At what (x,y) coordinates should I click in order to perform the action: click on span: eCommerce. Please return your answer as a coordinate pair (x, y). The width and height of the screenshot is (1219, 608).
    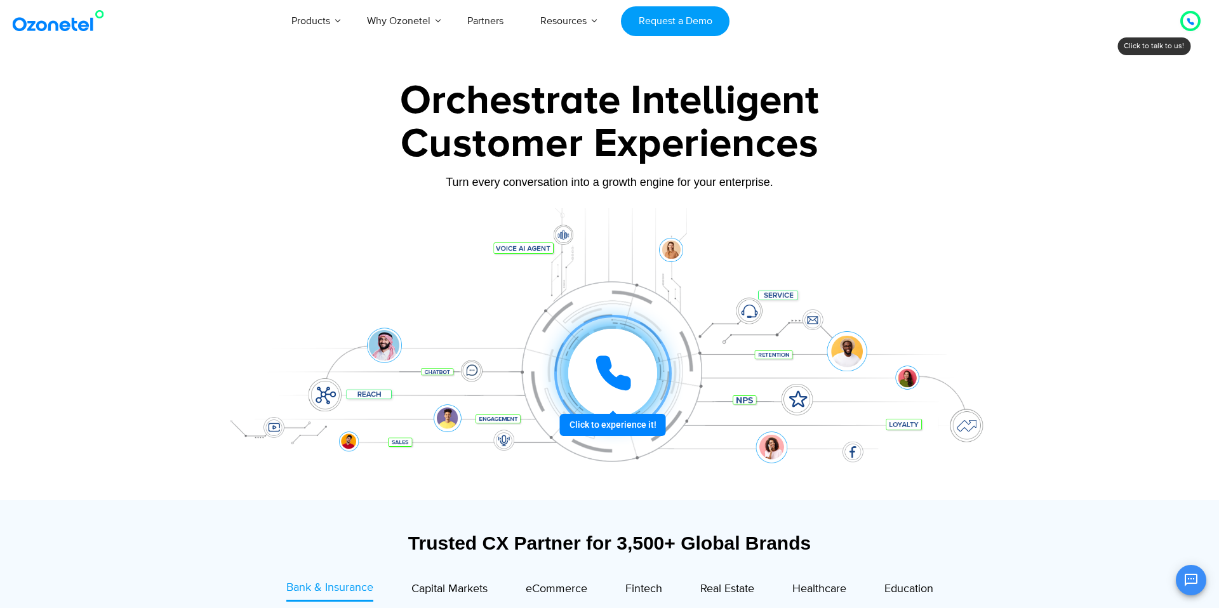
    Looking at the image, I should click on (556, 589).